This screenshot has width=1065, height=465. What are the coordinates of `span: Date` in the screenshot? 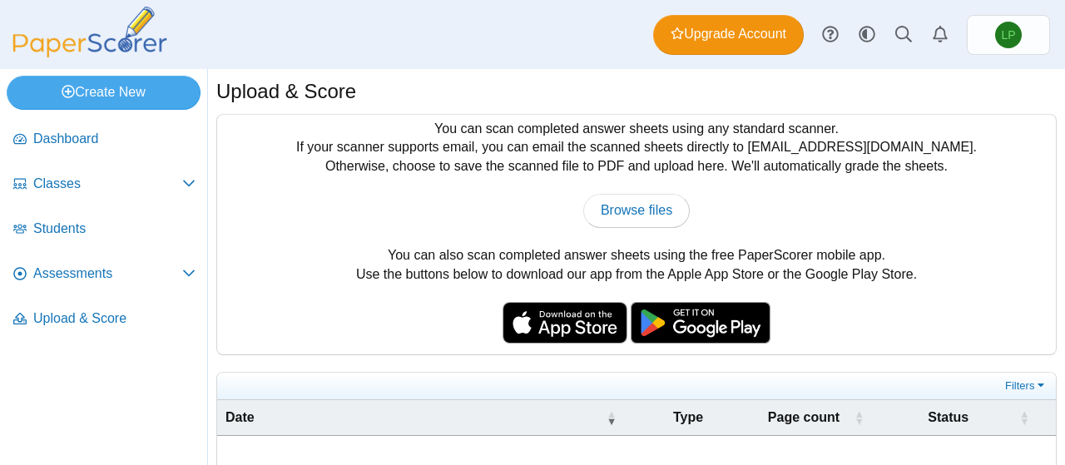 It's located at (240, 417).